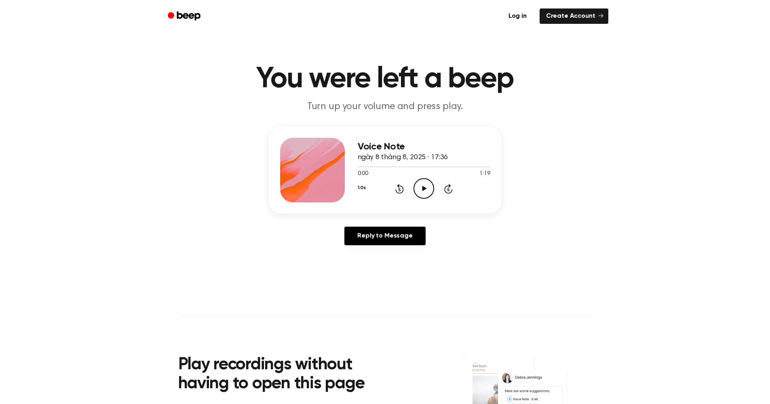 This screenshot has width=770, height=404. What do you see at coordinates (574, 16) in the screenshot?
I see `a: Create Account` at bounding box center [574, 16].